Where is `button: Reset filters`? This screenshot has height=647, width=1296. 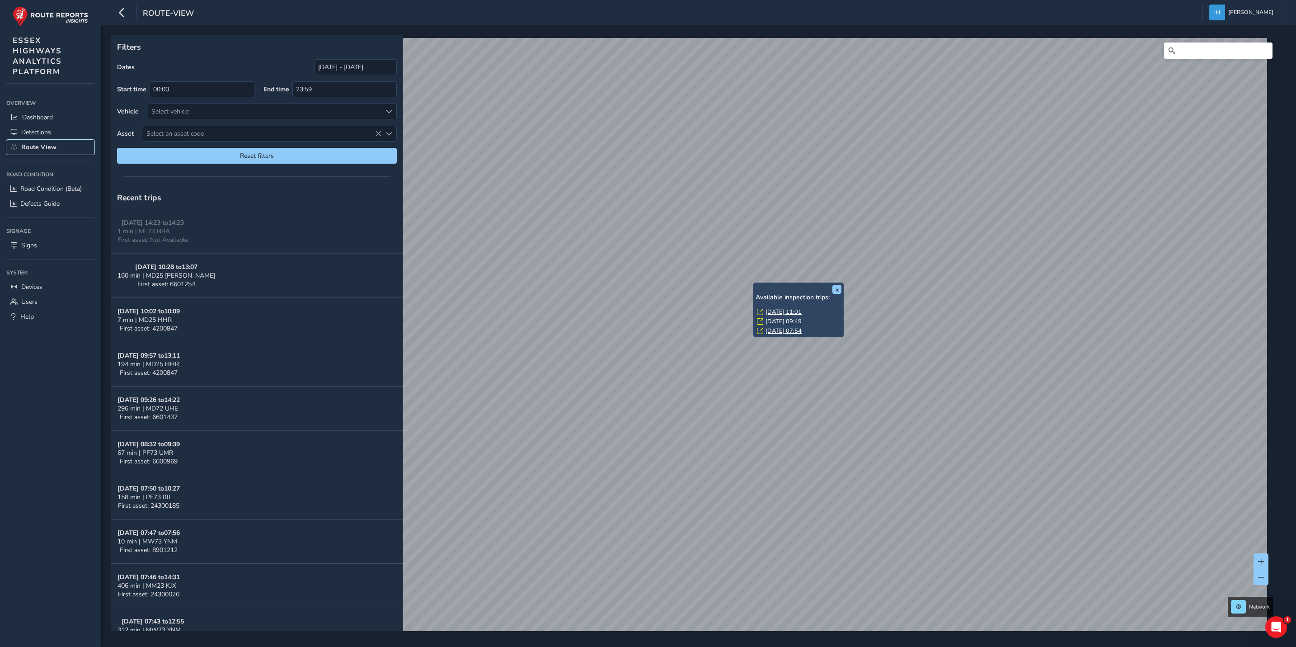 button: Reset filters is located at coordinates (257, 155).